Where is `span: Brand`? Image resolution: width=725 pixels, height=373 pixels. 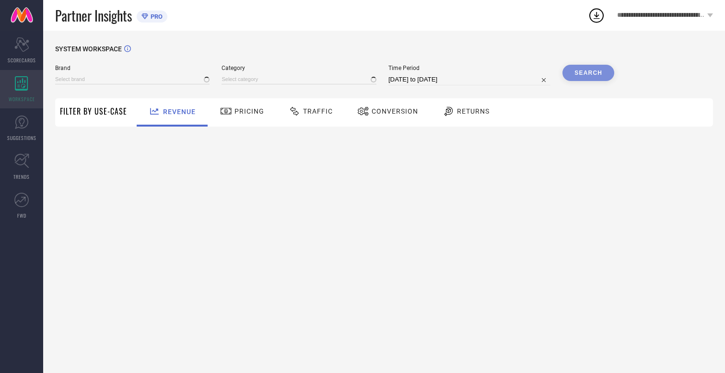
span: Brand is located at coordinates (132, 68).